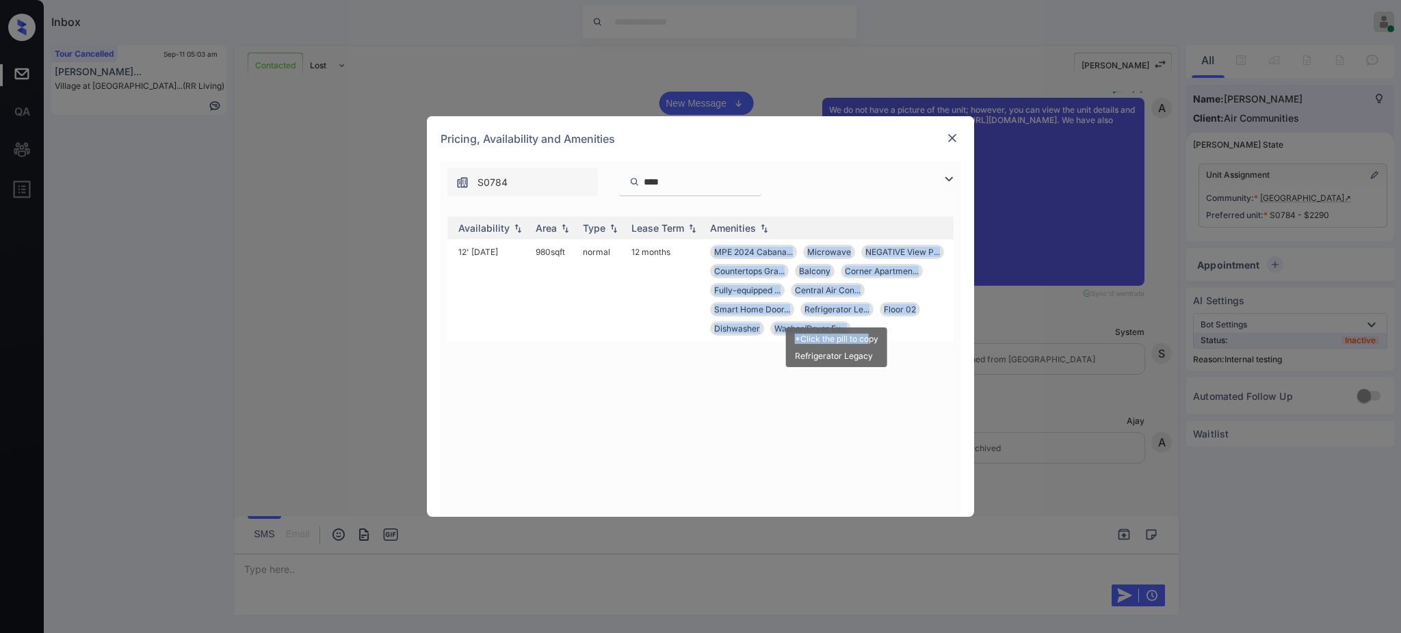  I want to click on div: *Click the pill to copy, so click(837, 339).